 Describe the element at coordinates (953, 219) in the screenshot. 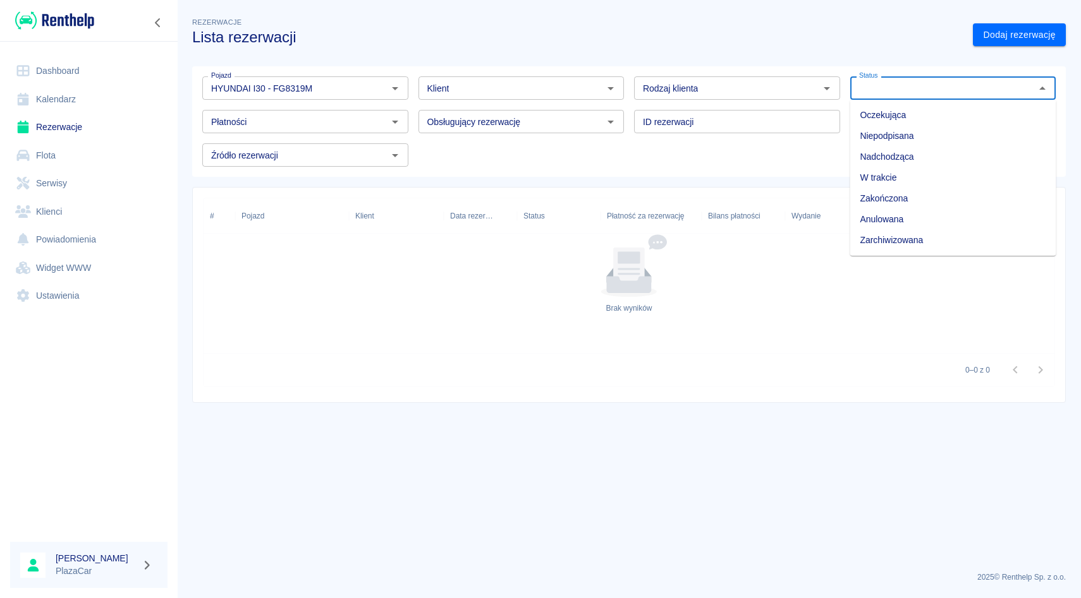

I see `li: Anulowana` at that location.